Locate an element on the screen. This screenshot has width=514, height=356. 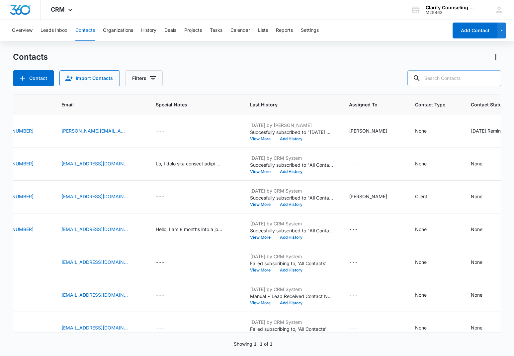
input: Search Contacts is located at coordinates (454, 78).